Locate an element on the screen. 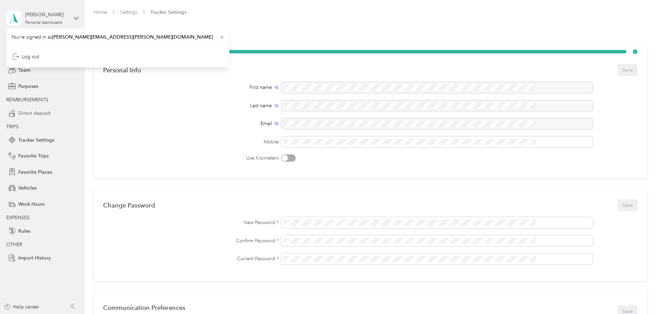 Image resolution: width=659 pixels, height=314 pixels. span: Team is located at coordinates (24, 70).